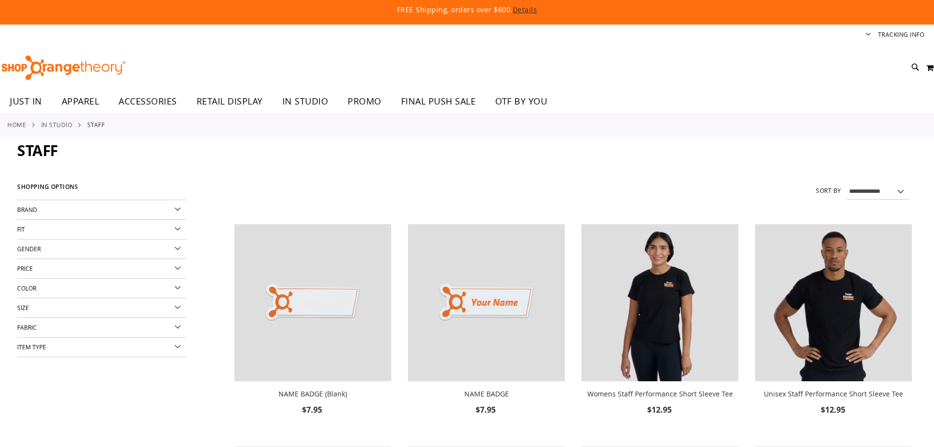 This screenshot has height=447, width=934. Describe the element at coordinates (306, 101) in the screenshot. I see `span: IN STUDIO` at that location.